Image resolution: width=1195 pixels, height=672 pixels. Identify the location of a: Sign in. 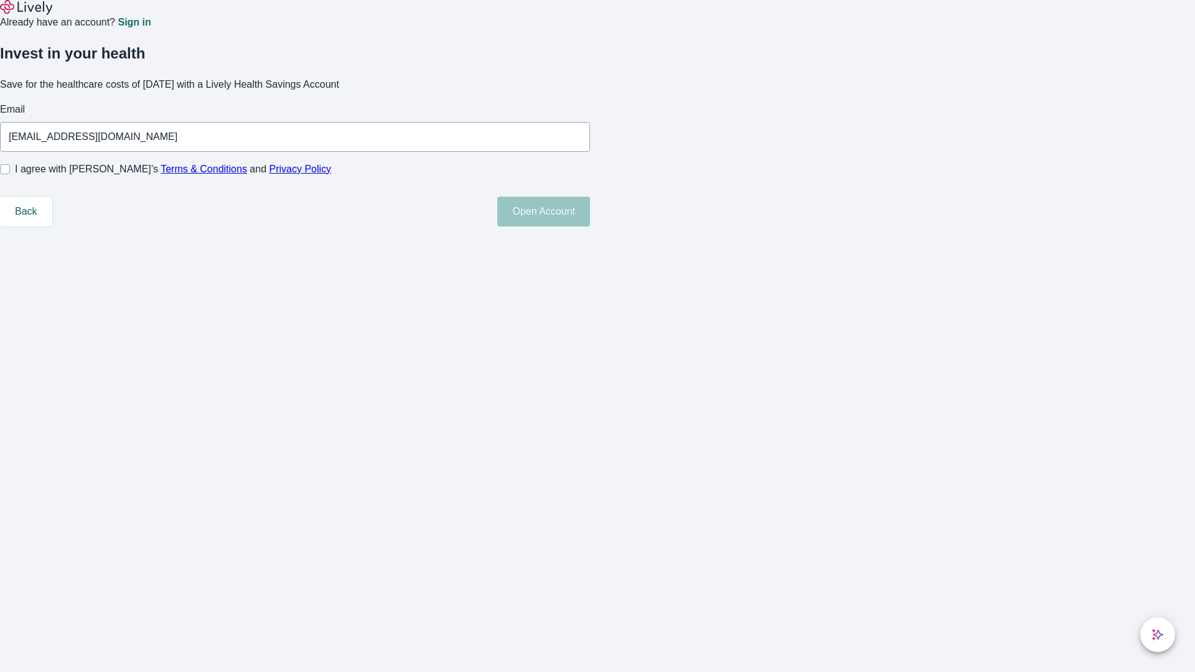
(134, 22).